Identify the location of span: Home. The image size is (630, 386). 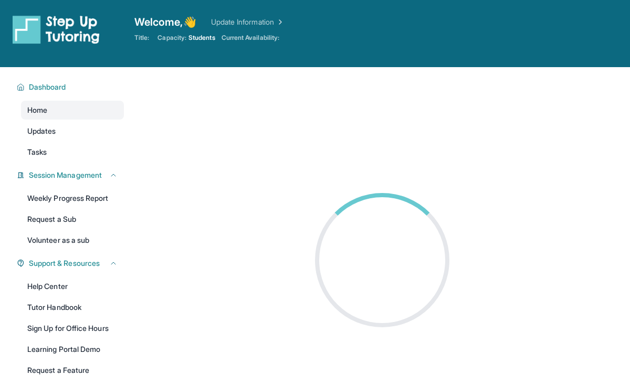
(37, 110).